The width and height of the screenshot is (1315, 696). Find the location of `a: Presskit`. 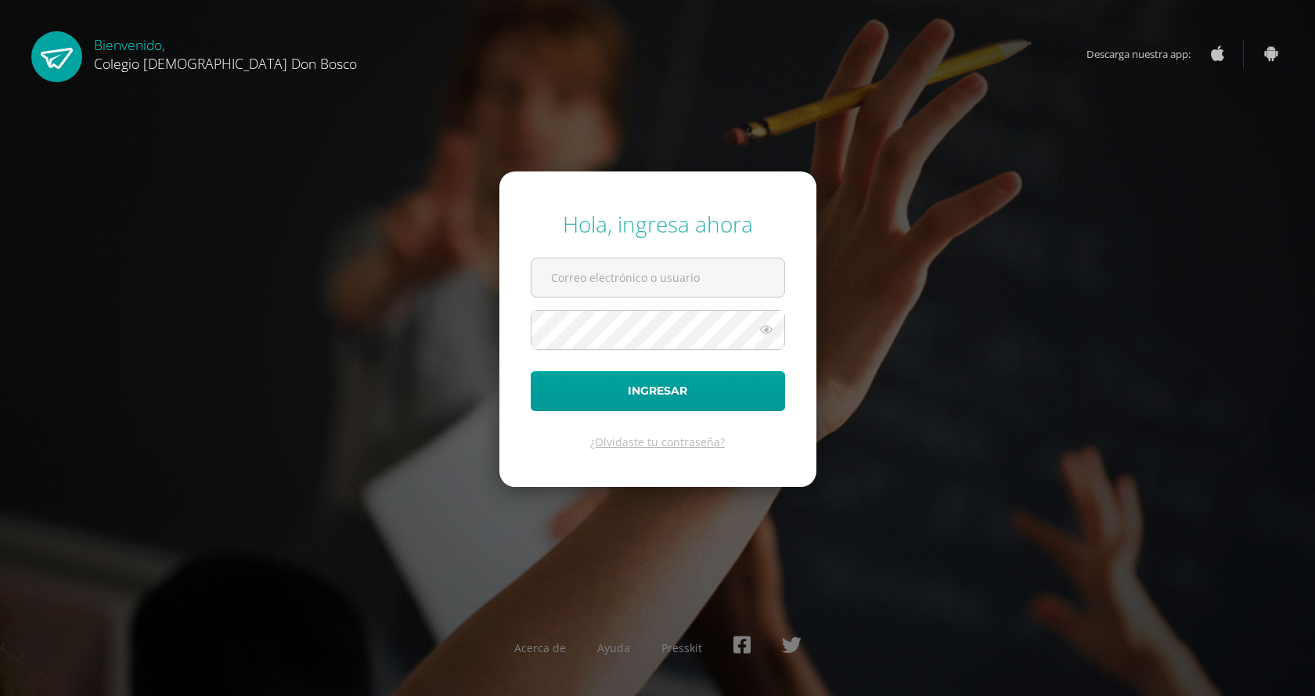

a: Presskit is located at coordinates (682, 647).